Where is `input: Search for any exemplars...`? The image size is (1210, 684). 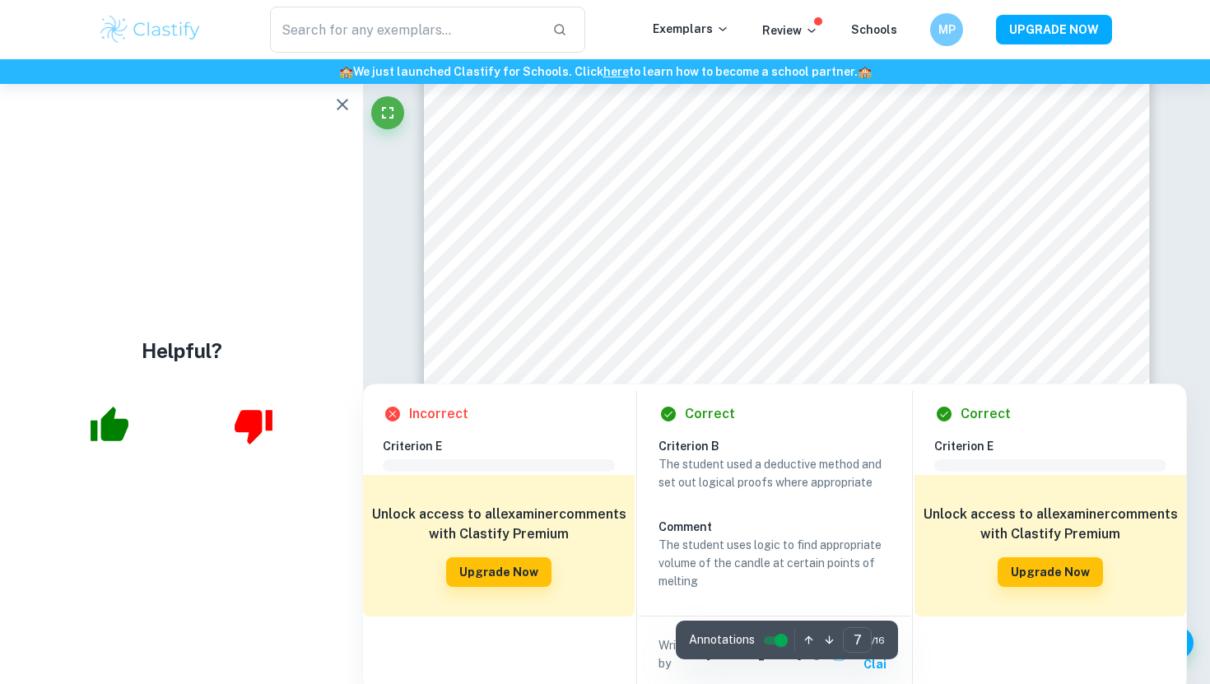 input: Search for any exemplars... is located at coordinates (404, 30).